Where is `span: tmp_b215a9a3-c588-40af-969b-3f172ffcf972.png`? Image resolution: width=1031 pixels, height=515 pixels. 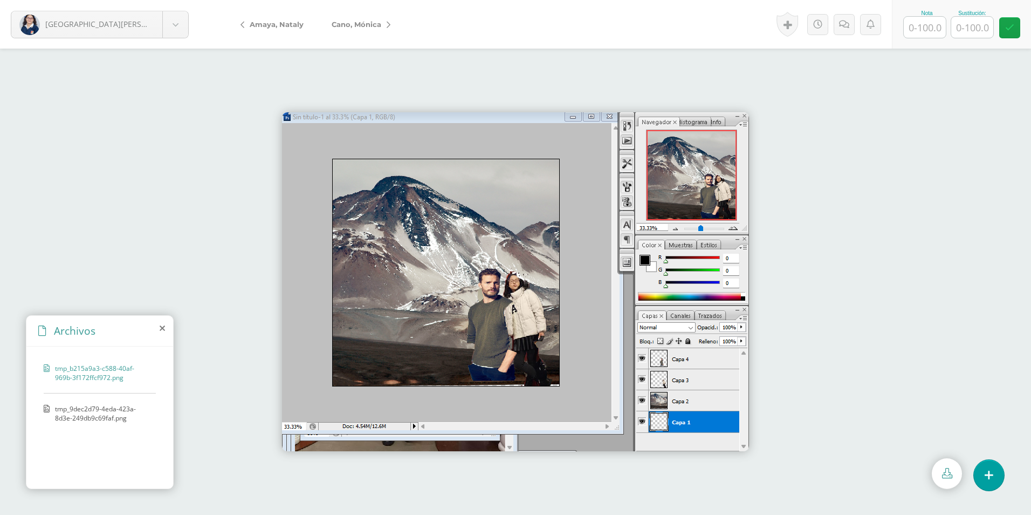 span: tmp_b215a9a3-c588-40af-969b-3f172ffcf972.png is located at coordinates (102, 373).